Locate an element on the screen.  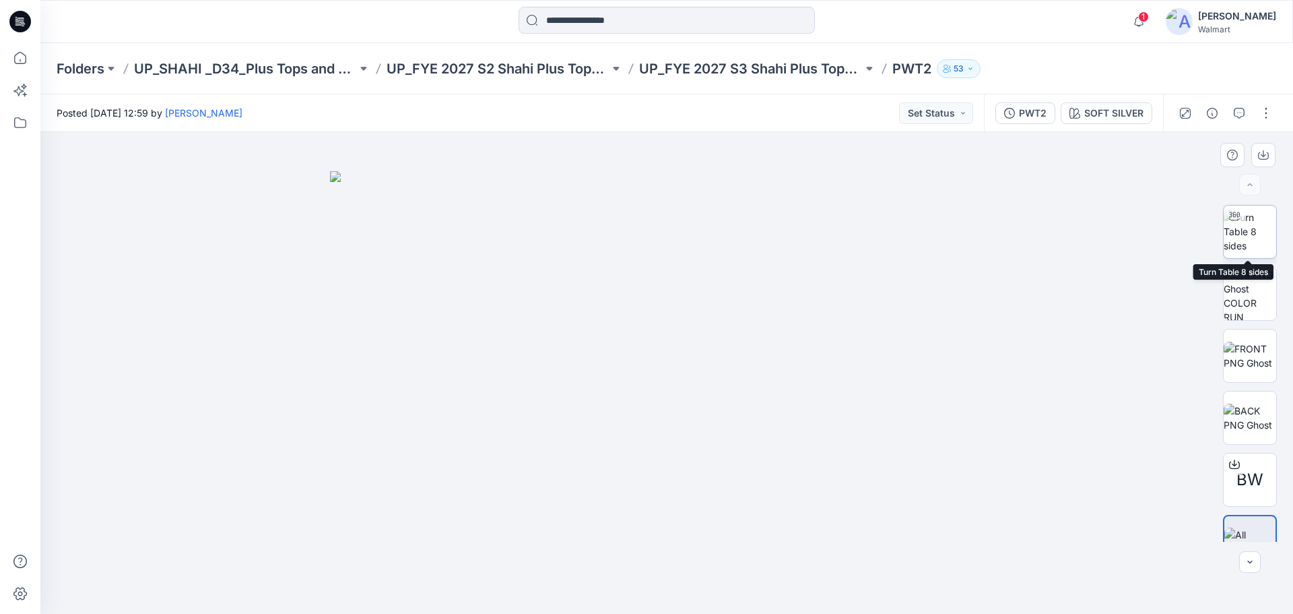
button: PWT2 is located at coordinates (1025, 113).